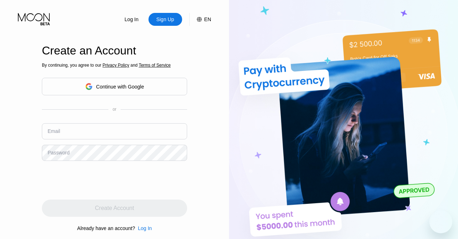 The width and height of the screenshot is (458, 239). Describe the element at coordinates (134, 65) in the screenshot. I see `span: and` at that location.